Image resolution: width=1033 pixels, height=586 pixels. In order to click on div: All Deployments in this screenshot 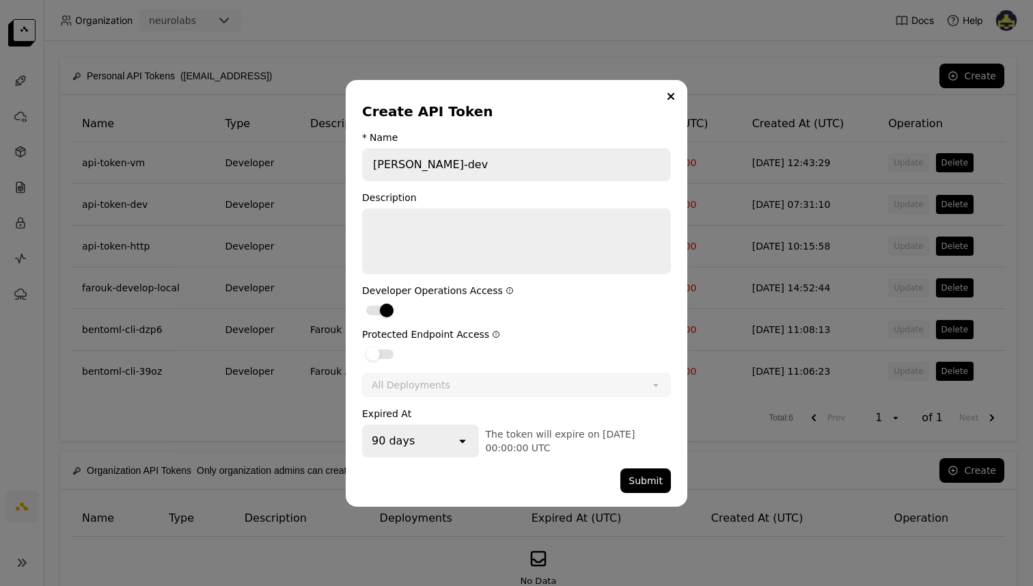, I will do `click(411, 385)`.